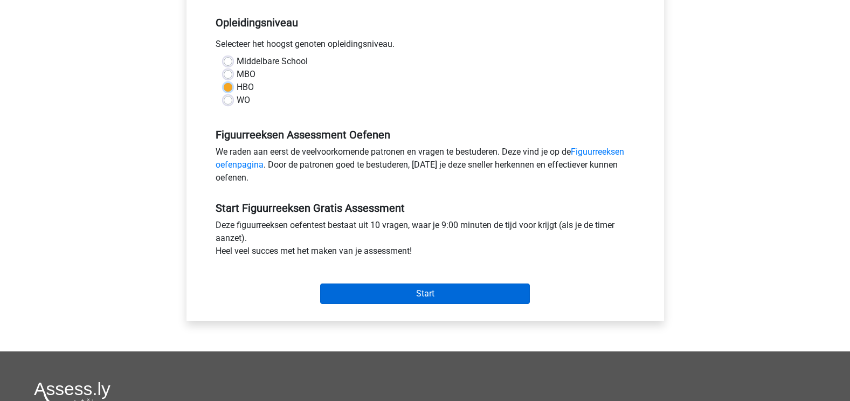  I want to click on h5: Figuurreeksen Assessment Oefenen, so click(425, 135).